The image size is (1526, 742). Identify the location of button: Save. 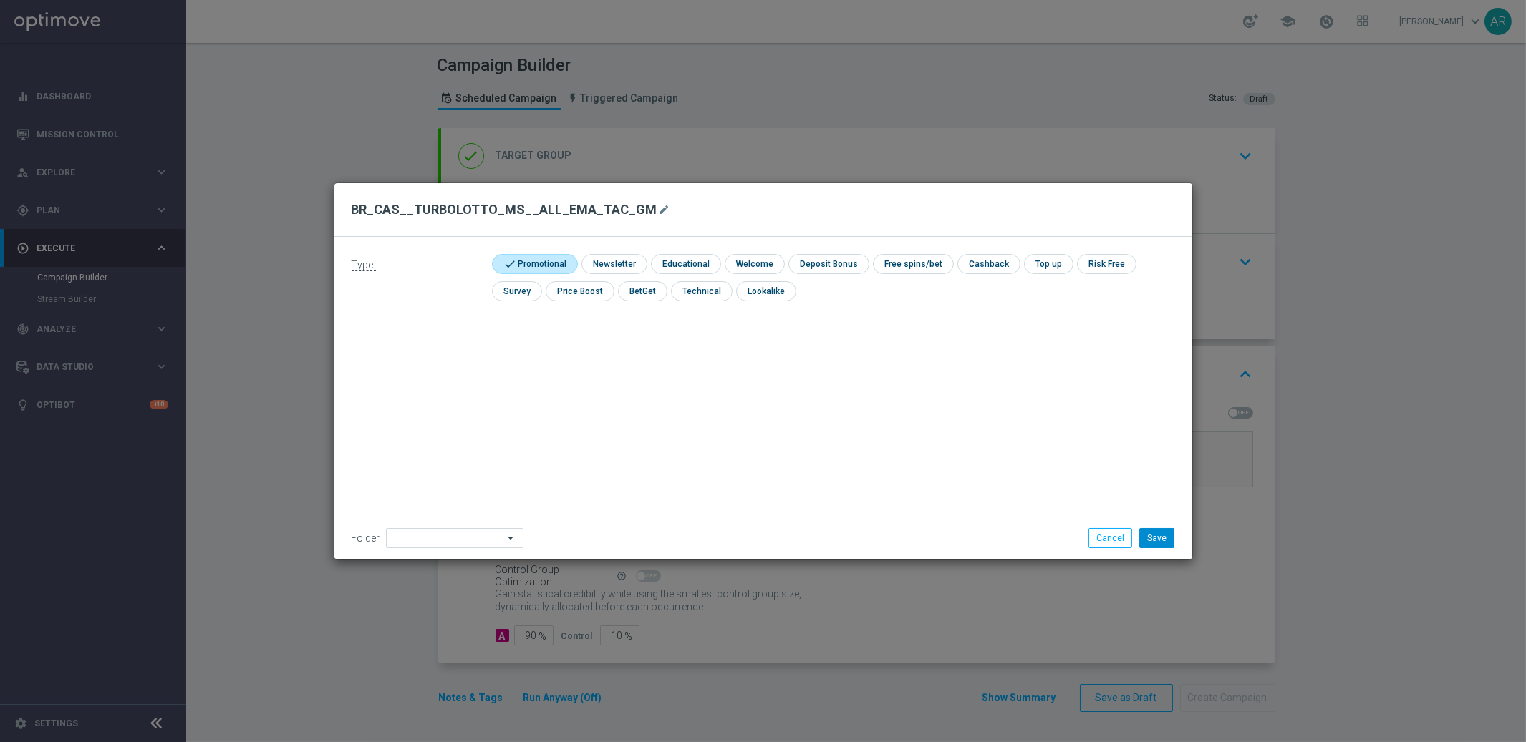
(1156, 538).